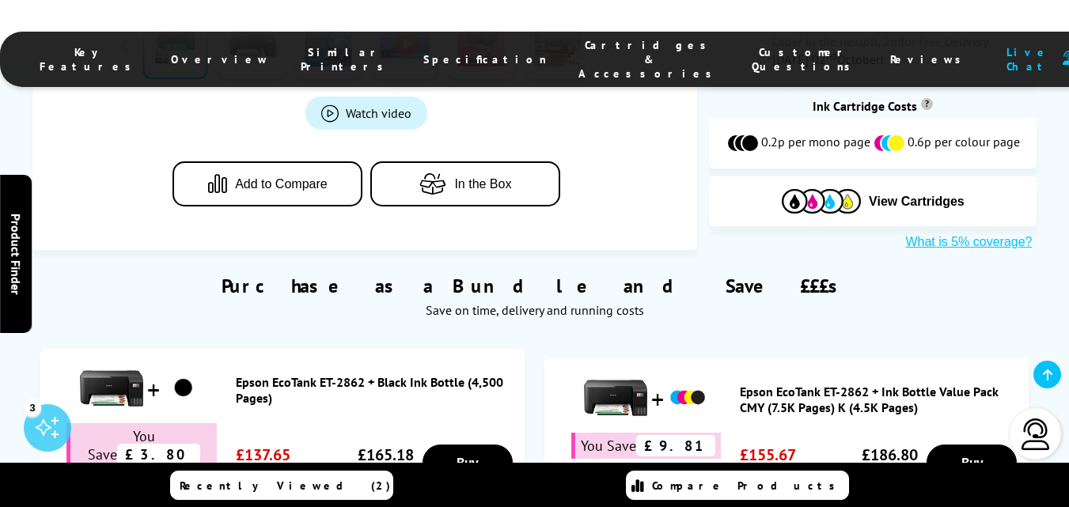 The image size is (1069, 507). I want to click on div: 3, so click(32, 407).